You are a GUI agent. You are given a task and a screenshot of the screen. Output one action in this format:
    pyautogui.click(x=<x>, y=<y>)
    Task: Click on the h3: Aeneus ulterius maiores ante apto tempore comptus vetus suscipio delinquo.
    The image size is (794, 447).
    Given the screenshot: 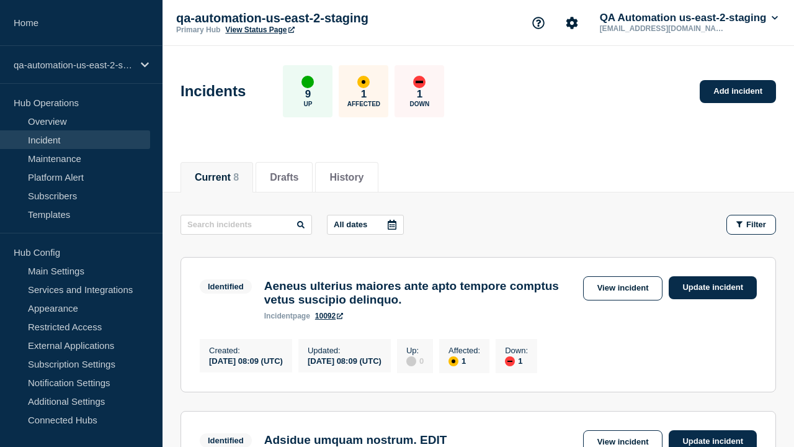 What is the action you would take?
    pyautogui.click(x=421, y=293)
    